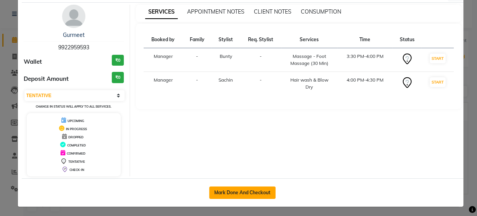 This screenshot has height=216, width=477. What do you see at coordinates (161, 12) in the screenshot?
I see `span: SERVICES` at bounding box center [161, 12].